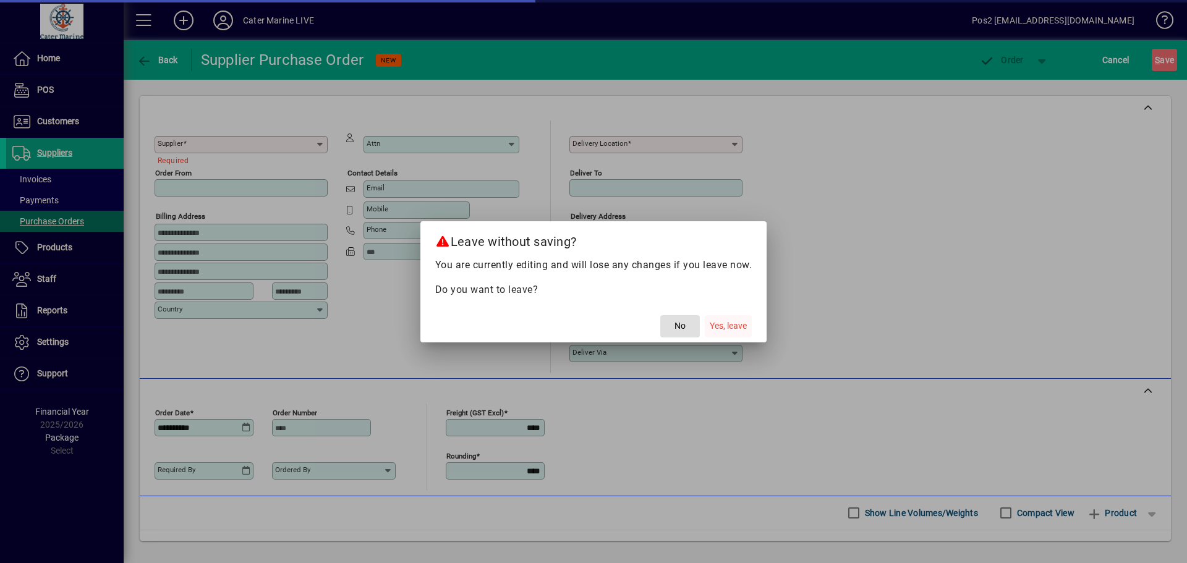 The image size is (1187, 563). I want to click on span: No, so click(680, 326).